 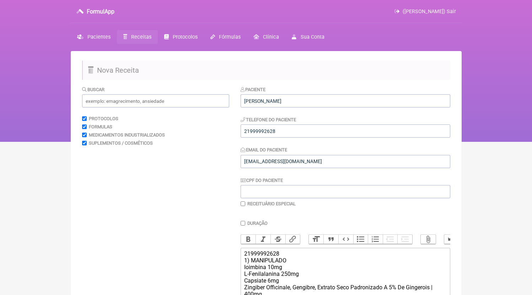 What do you see at coordinates (312, 37) in the screenshot?
I see `span: Sua Conta` at bounding box center [312, 37].